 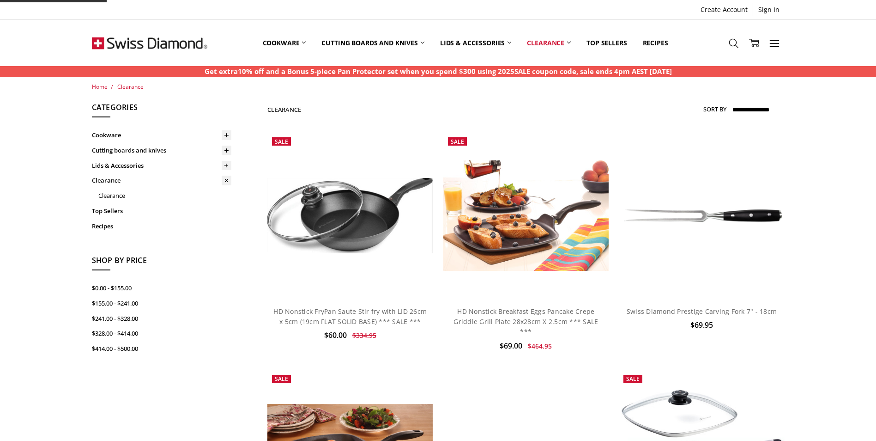 What do you see at coordinates (150, 43) in the screenshot?
I see `img: Free Shipping On Every Order` at bounding box center [150, 43].